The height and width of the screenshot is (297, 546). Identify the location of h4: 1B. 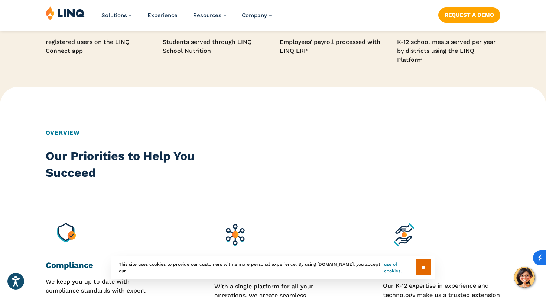
(449, 21).